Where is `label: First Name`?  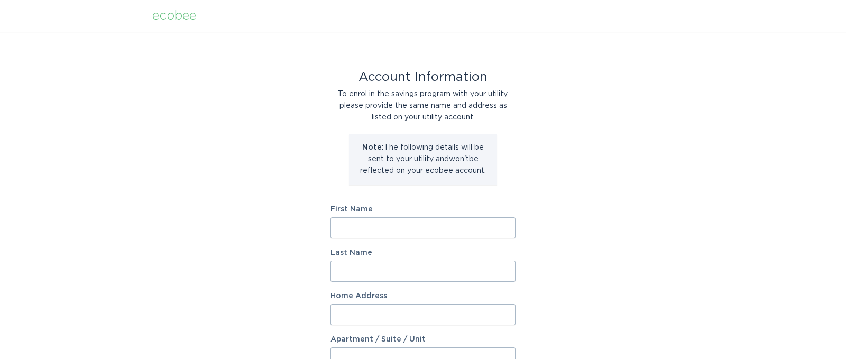
label: First Name is located at coordinates (423, 209).